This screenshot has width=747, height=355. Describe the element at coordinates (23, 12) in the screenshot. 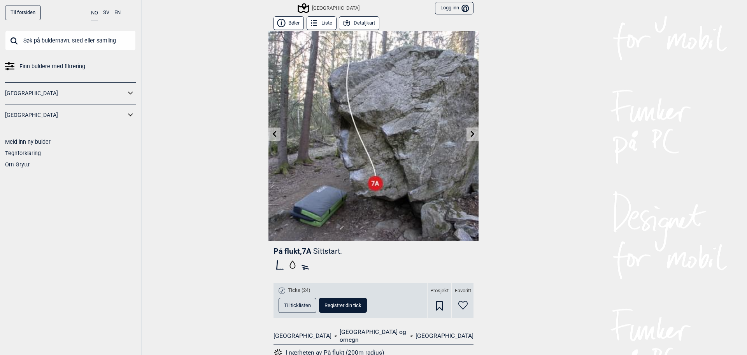

I see `a: Til forsiden` at that location.